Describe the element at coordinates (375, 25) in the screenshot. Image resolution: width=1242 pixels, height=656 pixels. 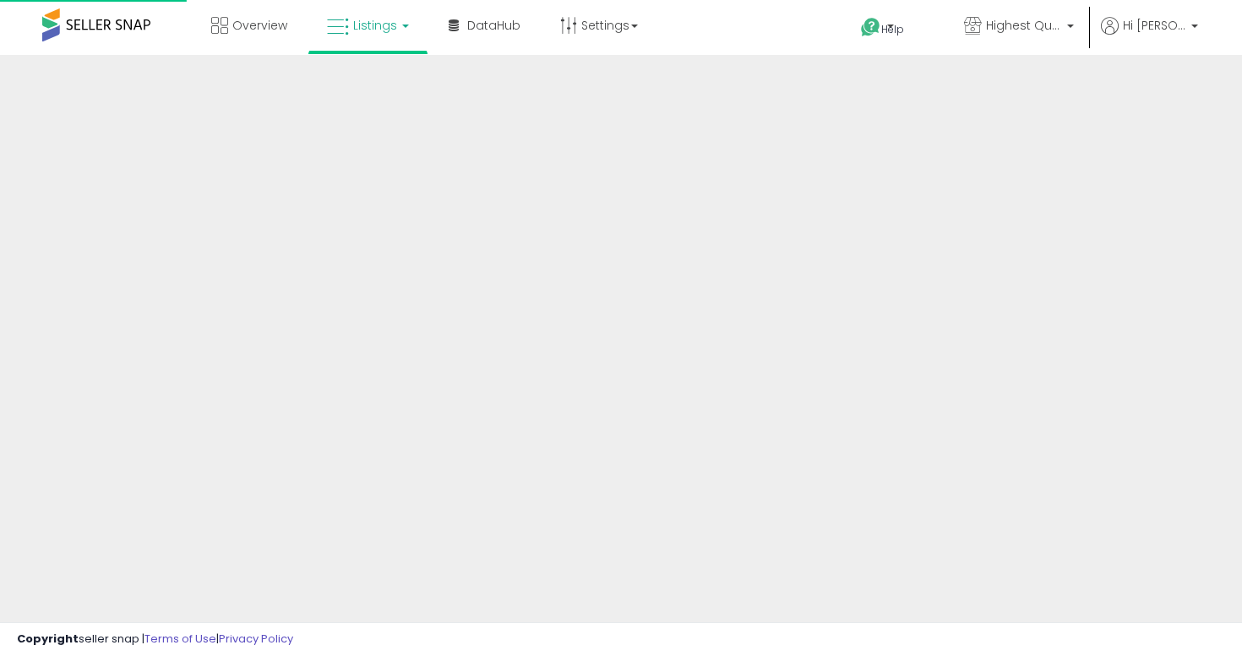
I see `span: Listings` at that location.